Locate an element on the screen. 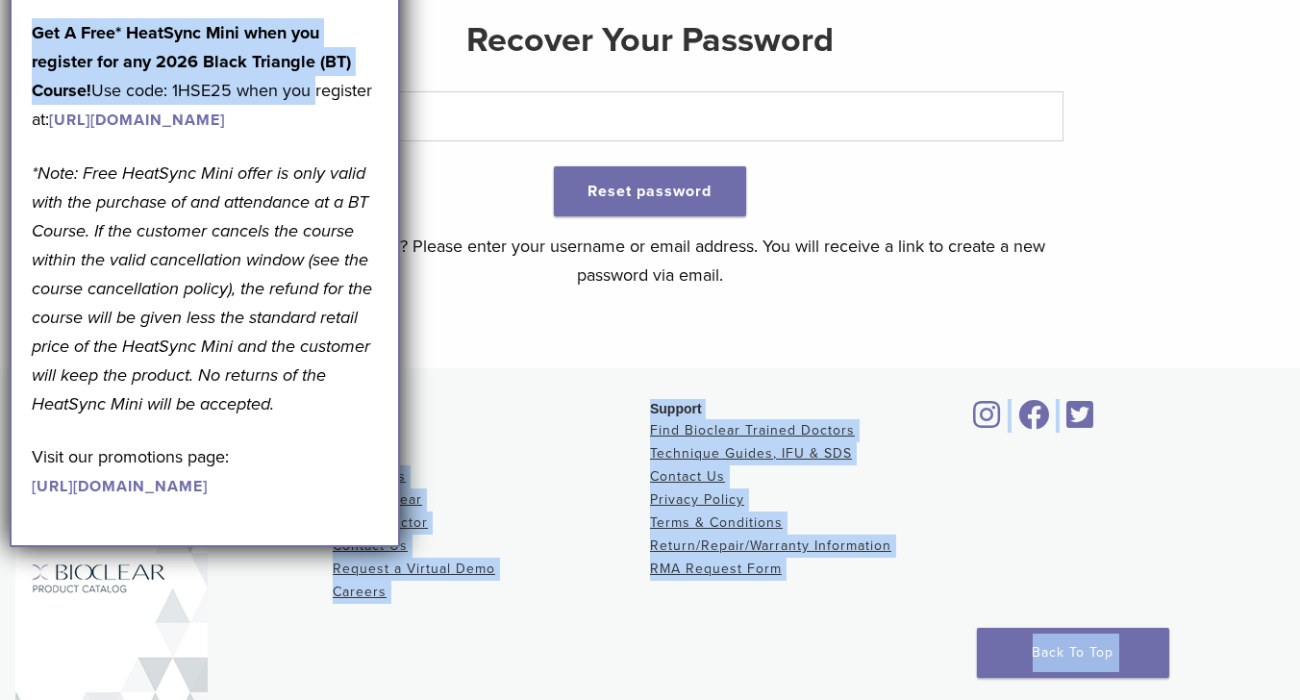 The height and width of the screenshot is (700, 1300). p: Use code: 1HSE25 when you register at: is located at coordinates (205, 76).